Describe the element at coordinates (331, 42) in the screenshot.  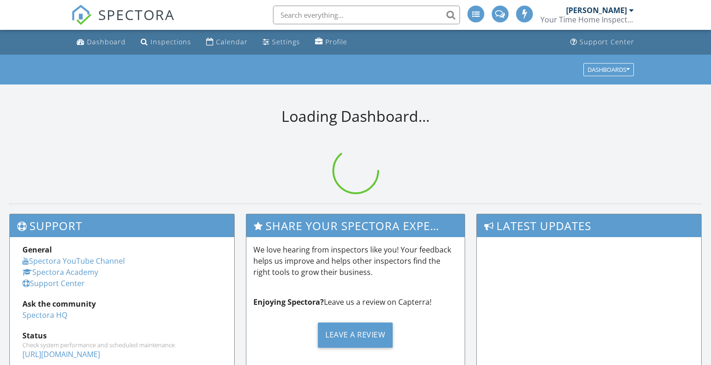
I see `a: Profile` at that location.